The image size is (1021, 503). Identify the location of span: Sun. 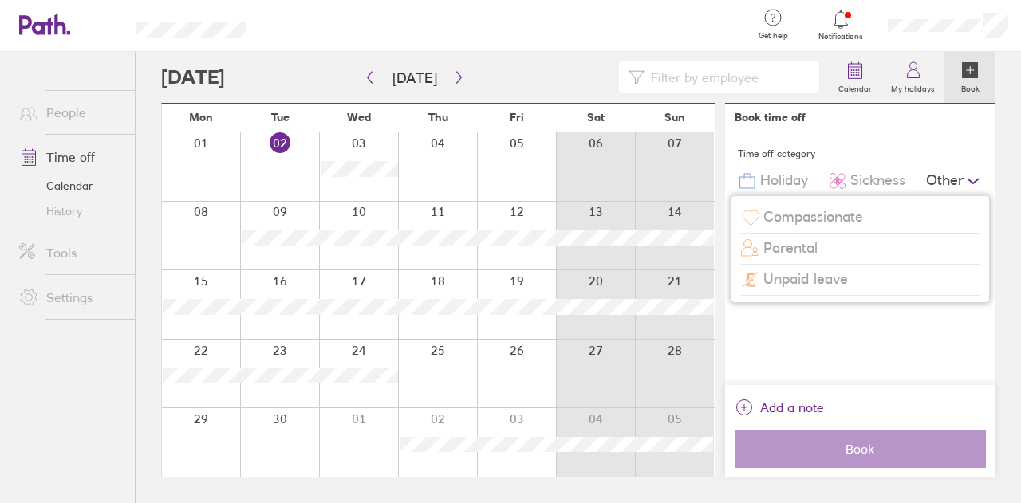
(675, 117).